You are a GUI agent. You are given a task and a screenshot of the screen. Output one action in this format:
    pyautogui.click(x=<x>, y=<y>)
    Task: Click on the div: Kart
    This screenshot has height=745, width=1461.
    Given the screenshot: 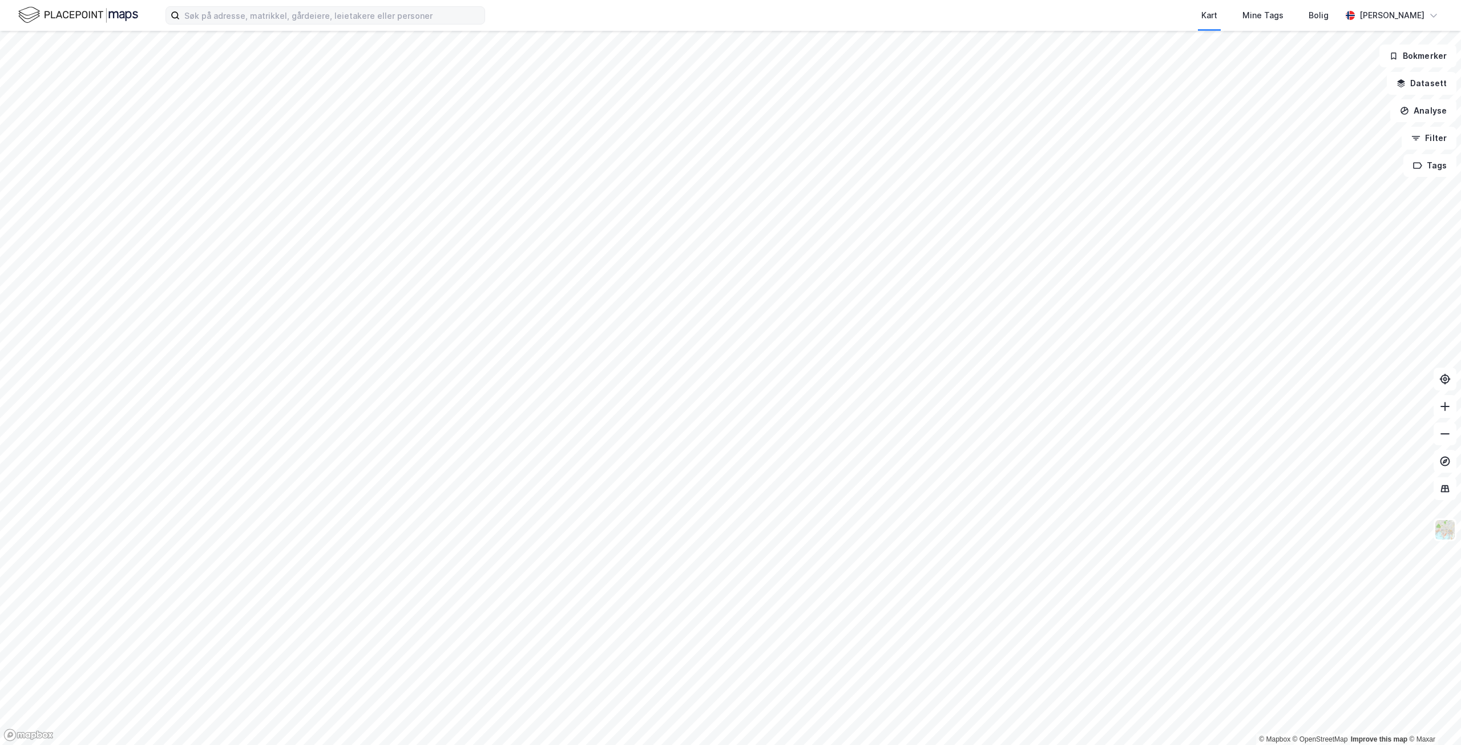 What is the action you would take?
    pyautogui.click(x=1209, y=15)
    